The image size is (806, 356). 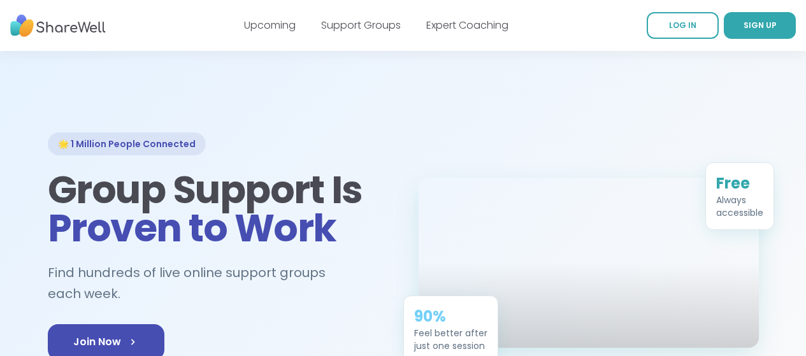 What do you see at coordinates (218, 283) in the screenshot?
I see `h2: Find hundreds of live online support groups each week.` at bounding box center [218, 283].